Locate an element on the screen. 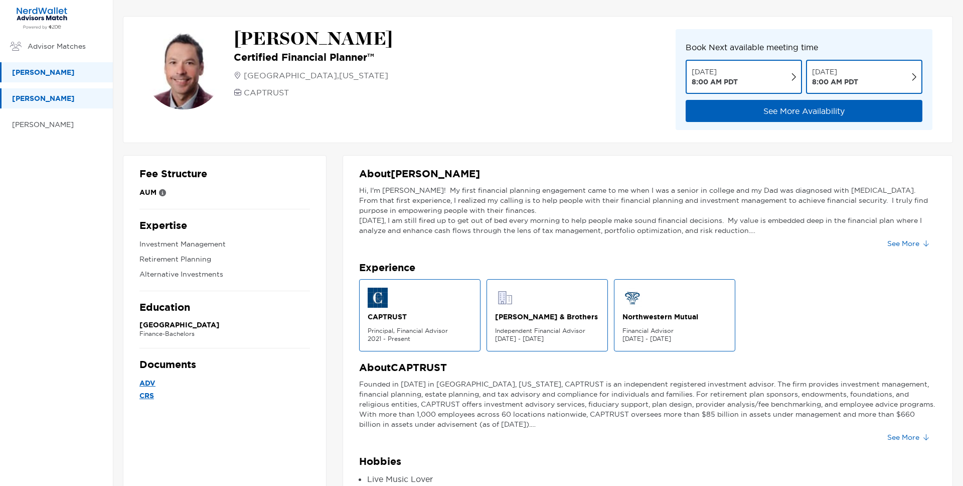 The height and width of the screenshot is (486, 963). p: ADV is located at coordinates (225, 383).